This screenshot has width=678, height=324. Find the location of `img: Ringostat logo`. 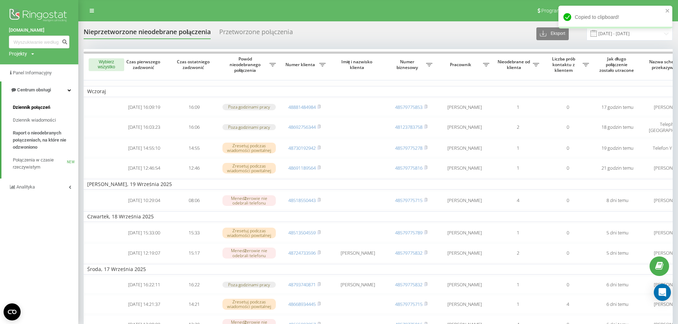

img: Ringostat logo is located at coordinates (39, 16).